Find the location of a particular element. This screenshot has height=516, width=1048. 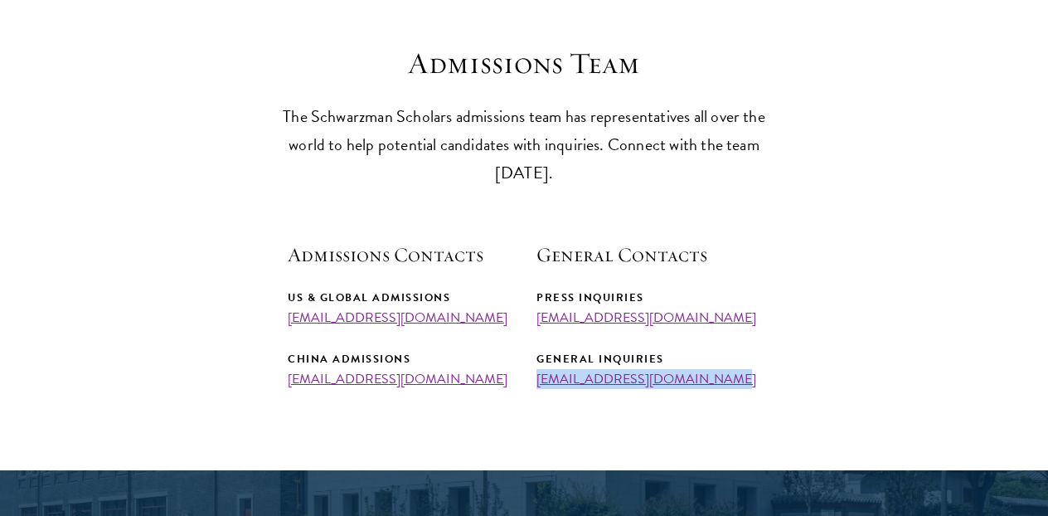

p: The Schwarzman Scholars admissions team has representatives all over the world to help potential ... is located at coordinates (524, 144).